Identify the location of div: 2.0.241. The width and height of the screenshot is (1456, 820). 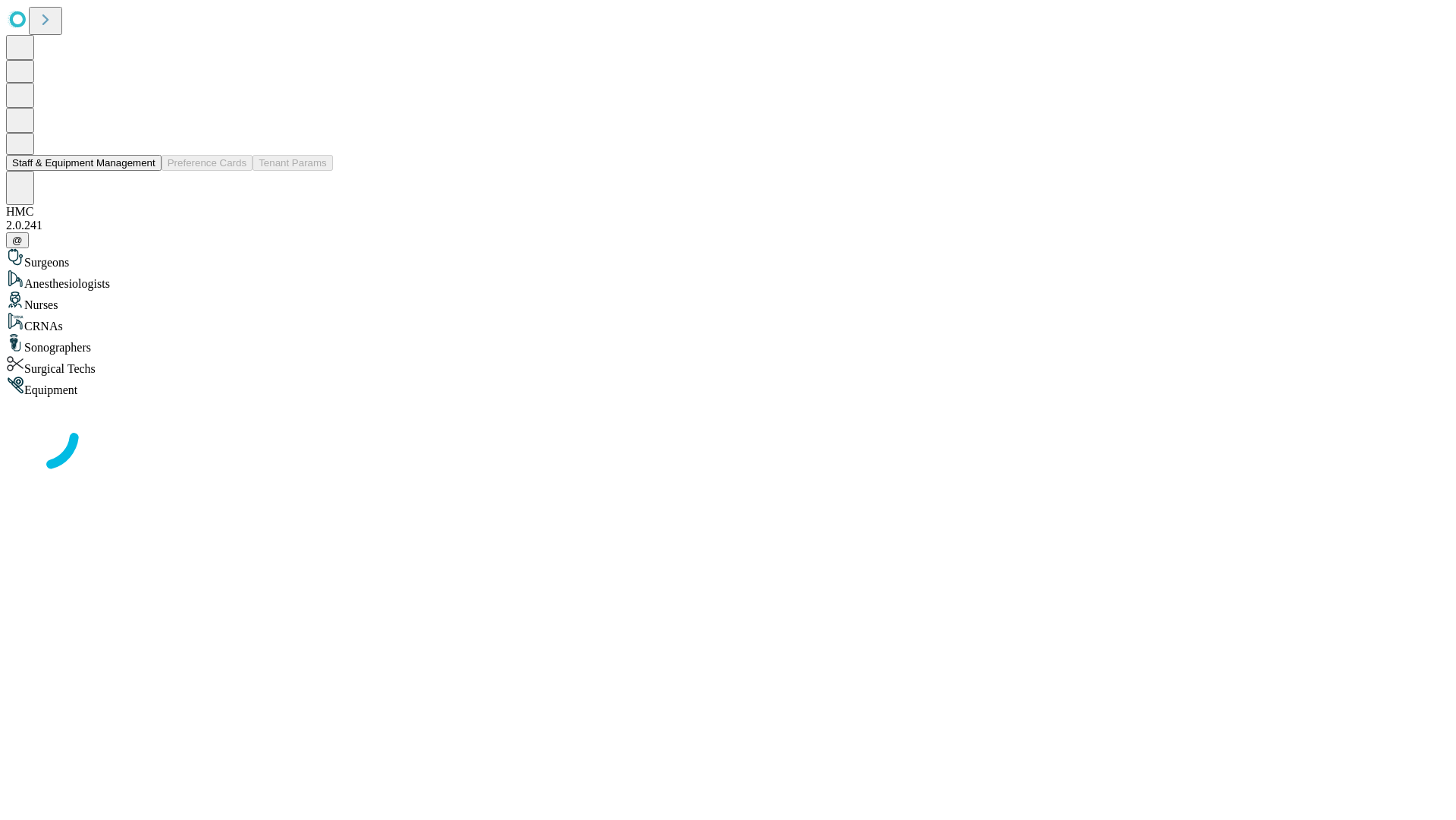
(728, 226).